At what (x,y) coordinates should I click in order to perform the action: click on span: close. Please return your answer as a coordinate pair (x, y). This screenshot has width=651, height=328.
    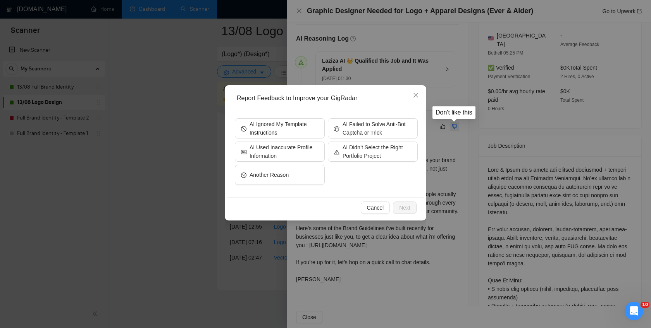
    Looking at the image, I should click on (416, 95).